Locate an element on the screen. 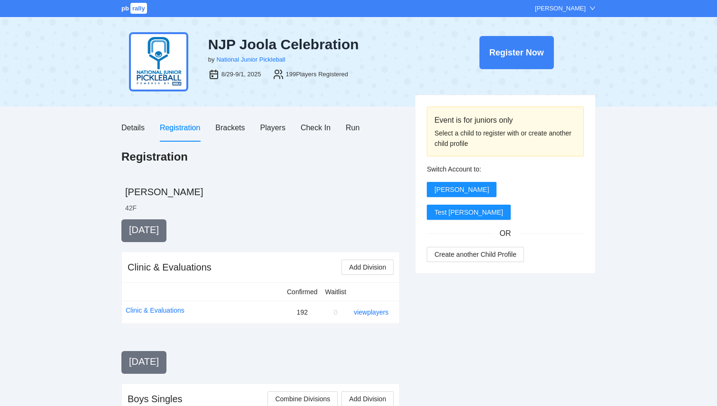 Image resolution: width=717 pixels, height=406 pixels. div: Switch Account to: is located at coordinates (505, 169).